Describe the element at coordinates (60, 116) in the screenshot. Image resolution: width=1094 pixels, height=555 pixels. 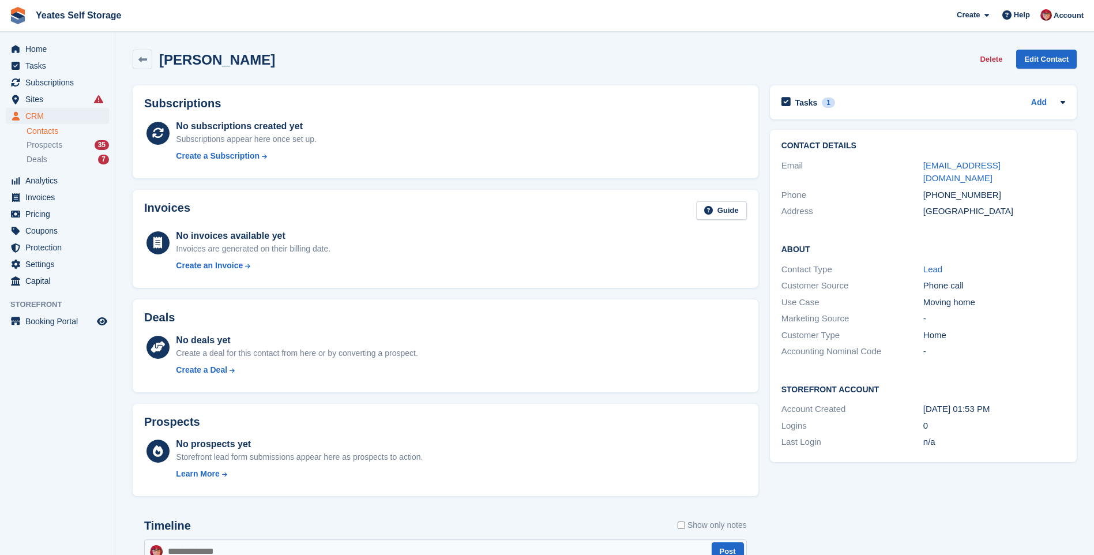
I see `span: CRM` at that location.